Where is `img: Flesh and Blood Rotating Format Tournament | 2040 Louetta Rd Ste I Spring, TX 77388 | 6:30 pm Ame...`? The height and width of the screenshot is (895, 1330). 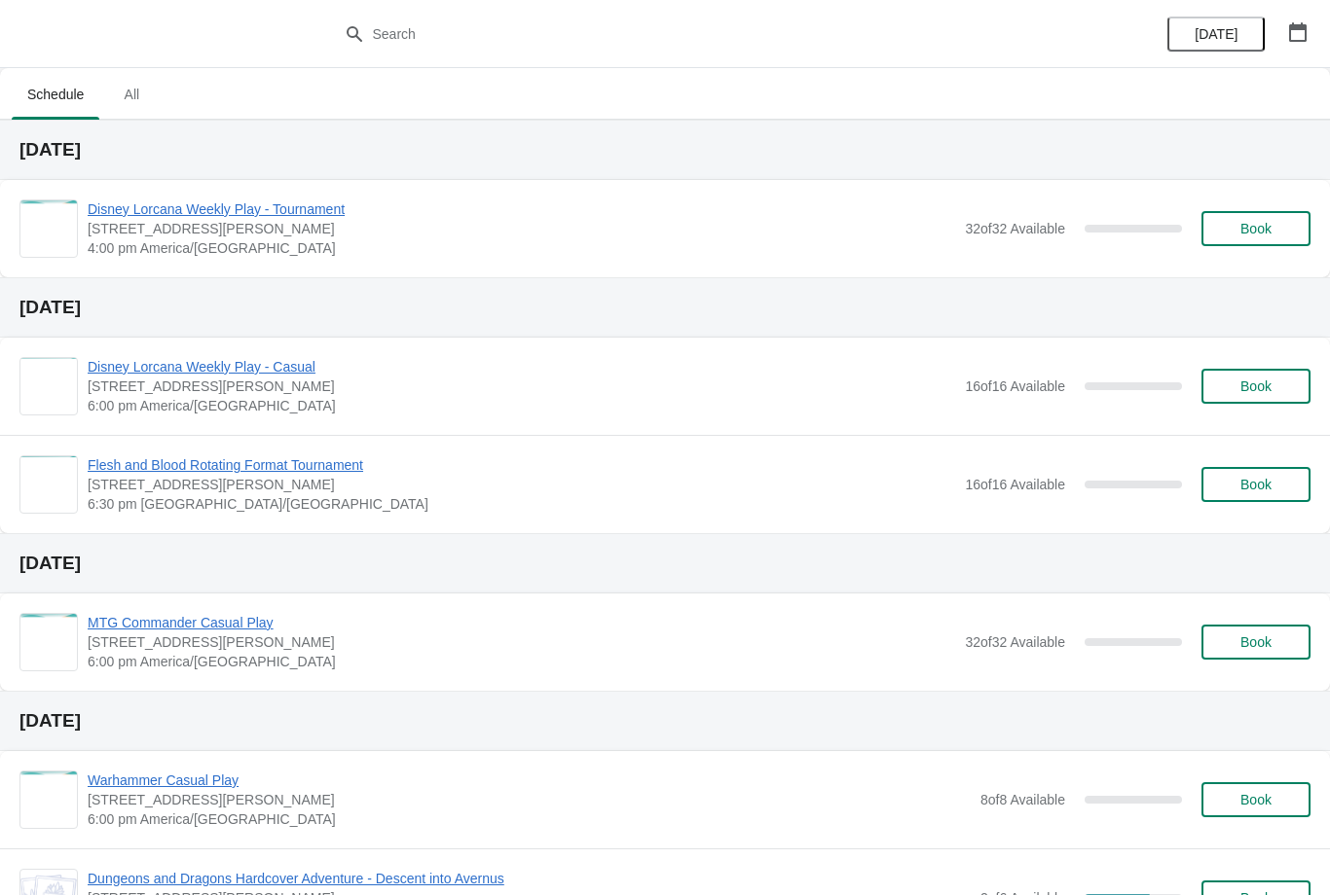
img: Flesh and Blood Rotating Format Tournament | 2040 Louetta Rd Ste I Spring, TX 77388 | 6:30 pm Ame... is located at coordinates (49, 485).